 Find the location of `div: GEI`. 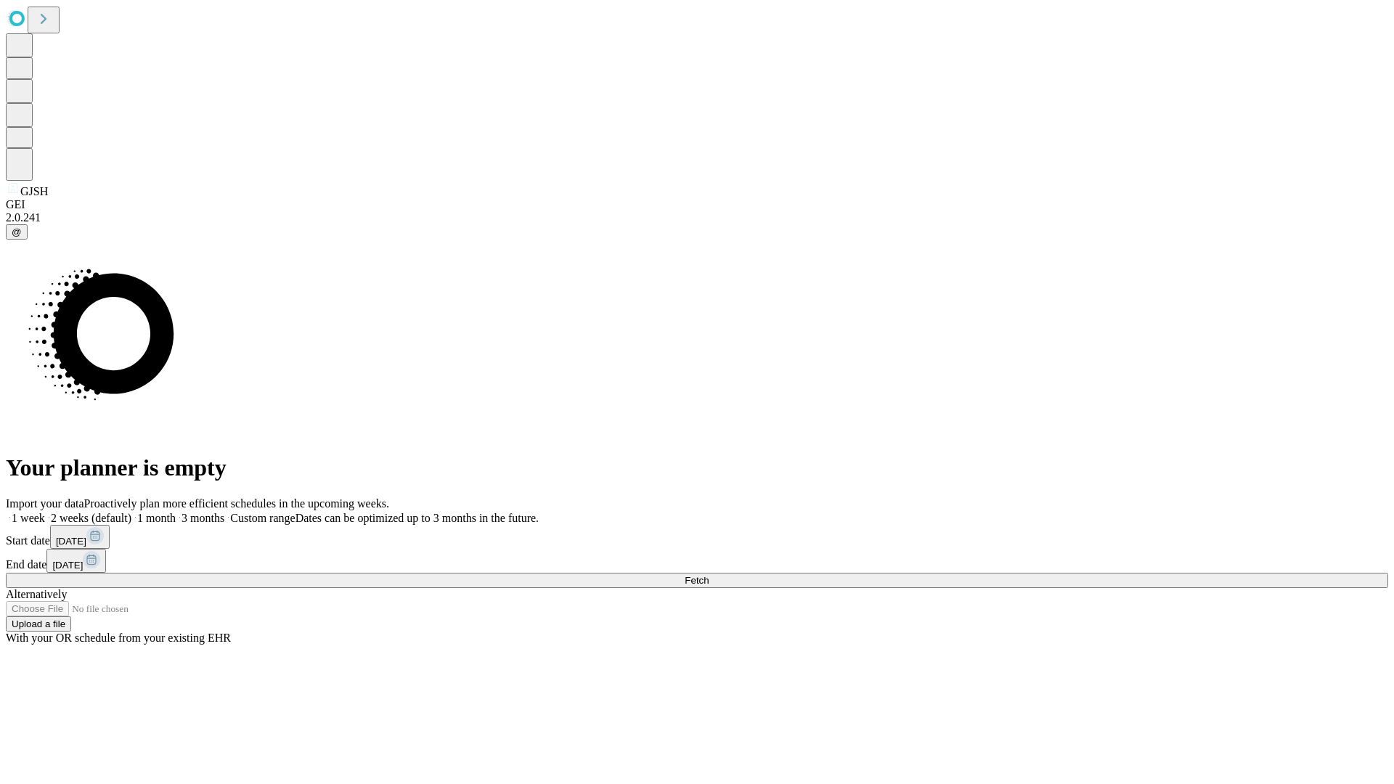

div: GEI is located at coordinates (697, 205).